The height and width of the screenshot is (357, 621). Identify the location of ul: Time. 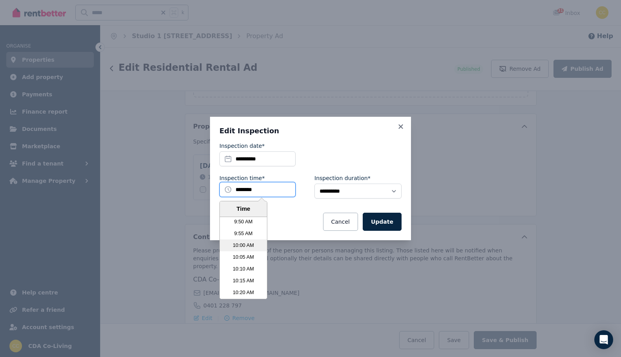
(243, 258).